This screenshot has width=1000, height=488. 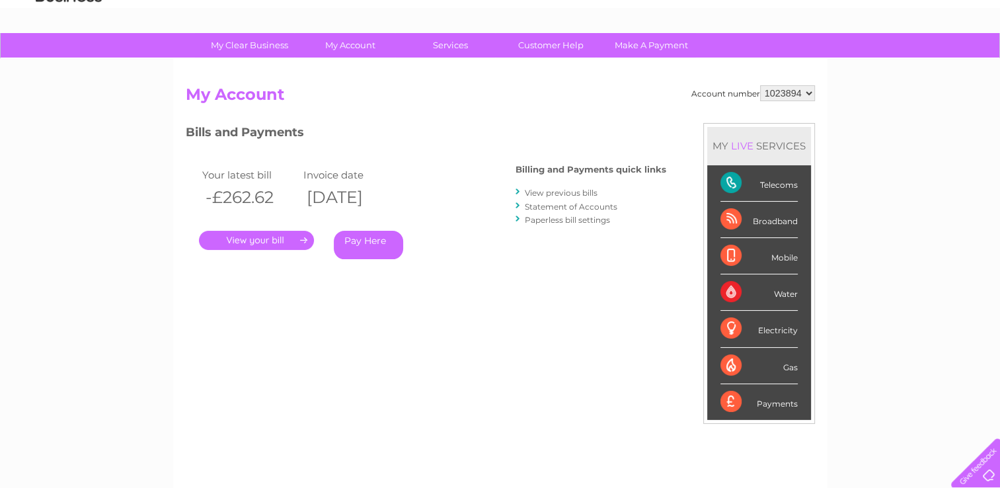 What do you see at coordinates (368, 244) in the screenshot?
I see `a: Pay Here` at bounding box center [368, 244].